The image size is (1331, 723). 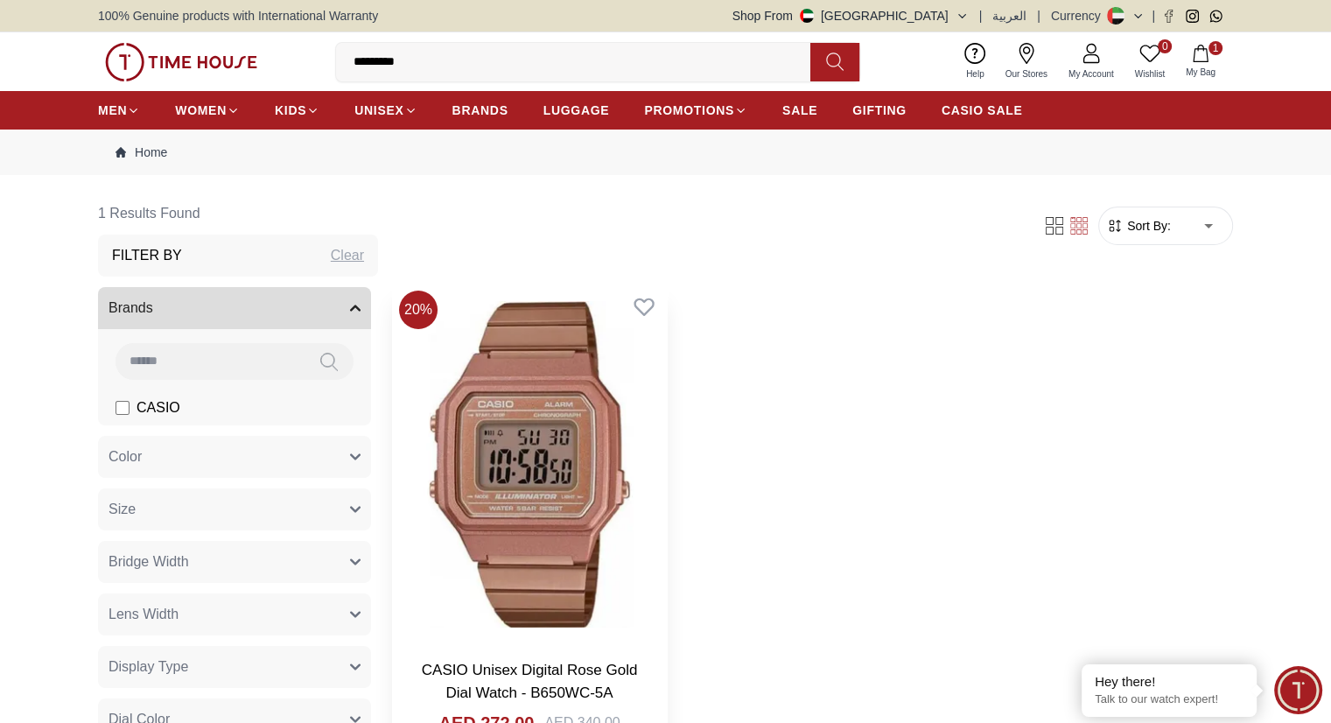 What do you see at coordinates (1027, 61) in the screenshot?
I see `a: Our Stores` at bounding box center [1027, 61].